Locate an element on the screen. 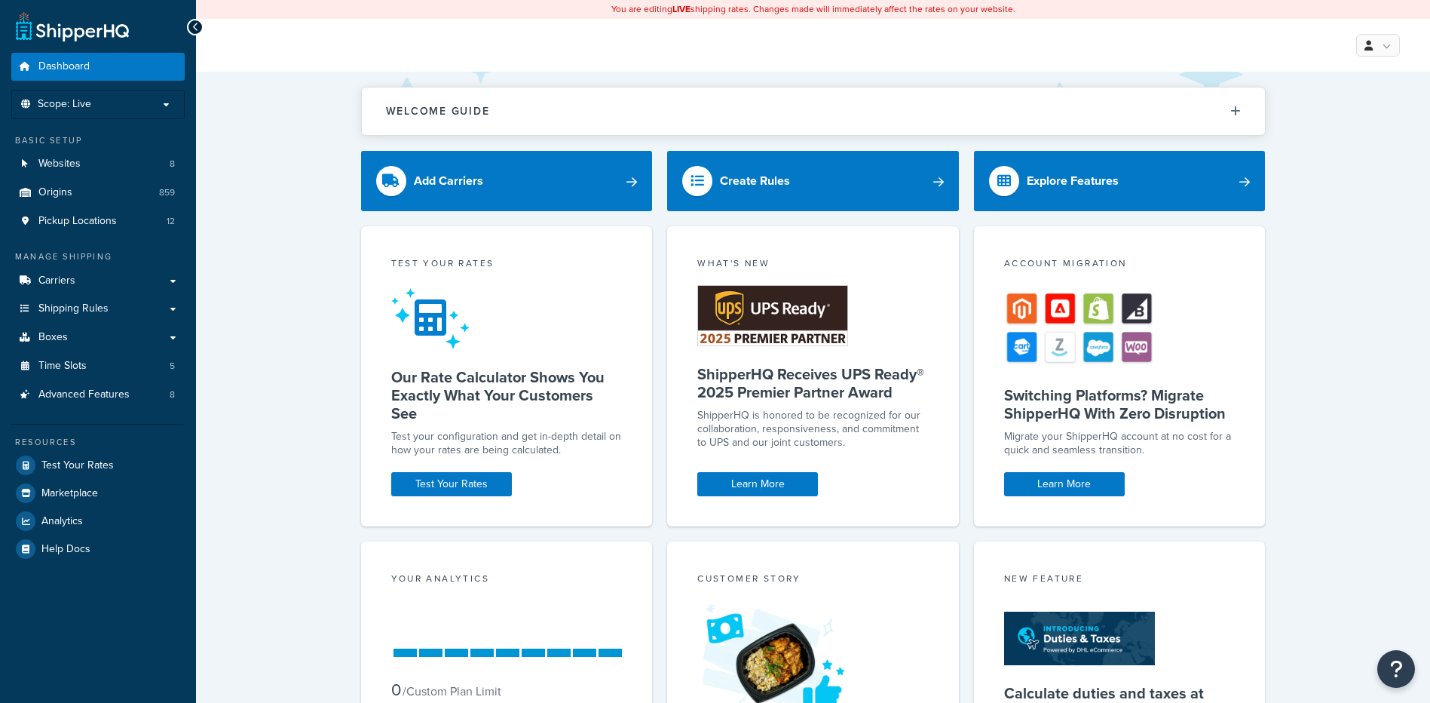  small: / Custom Plan Limit is located at coordinates (452, 691).